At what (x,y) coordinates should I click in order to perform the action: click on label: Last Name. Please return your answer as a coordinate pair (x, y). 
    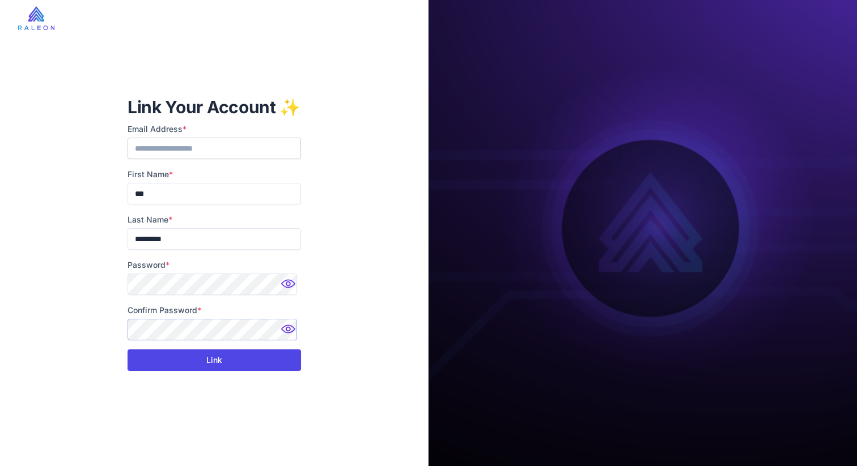
    Looking at the image, I should click on (214, 220).